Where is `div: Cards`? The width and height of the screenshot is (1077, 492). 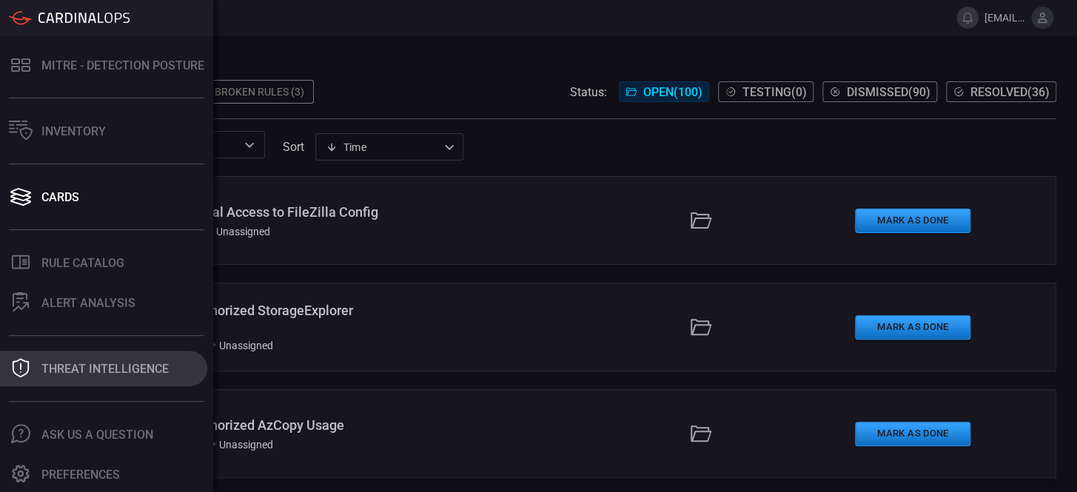 div: Cards is located at coordinates (60, 197).